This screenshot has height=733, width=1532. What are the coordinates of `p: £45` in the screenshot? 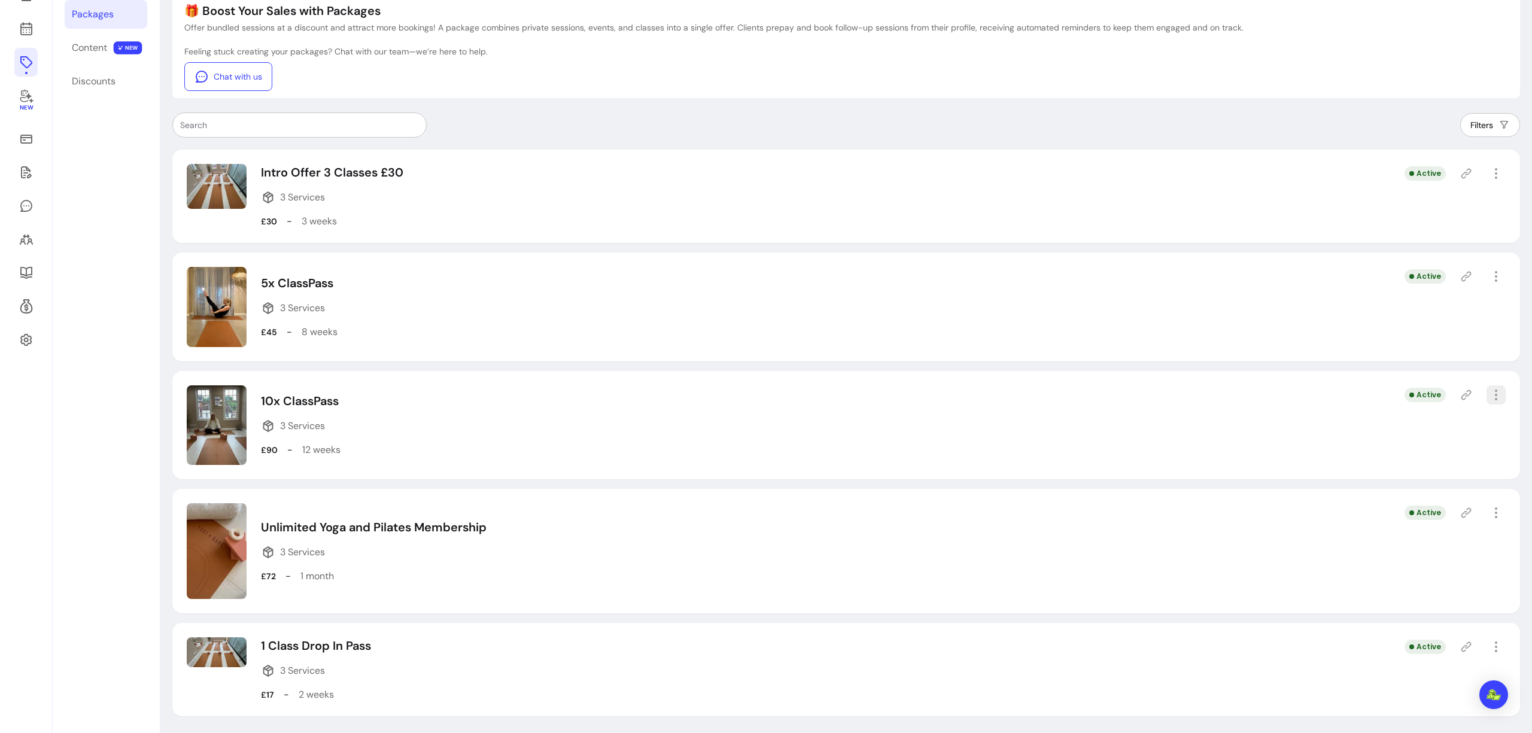 It's located at (269, 332).